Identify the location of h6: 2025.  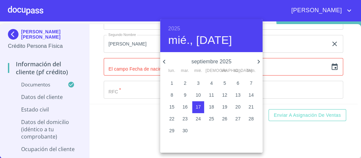
(174, 29).